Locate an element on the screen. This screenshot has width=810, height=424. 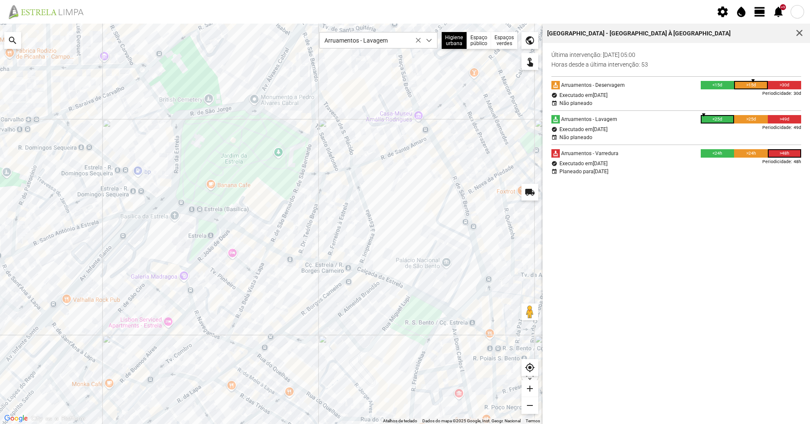
div: add is located at coordinates (530, 389).